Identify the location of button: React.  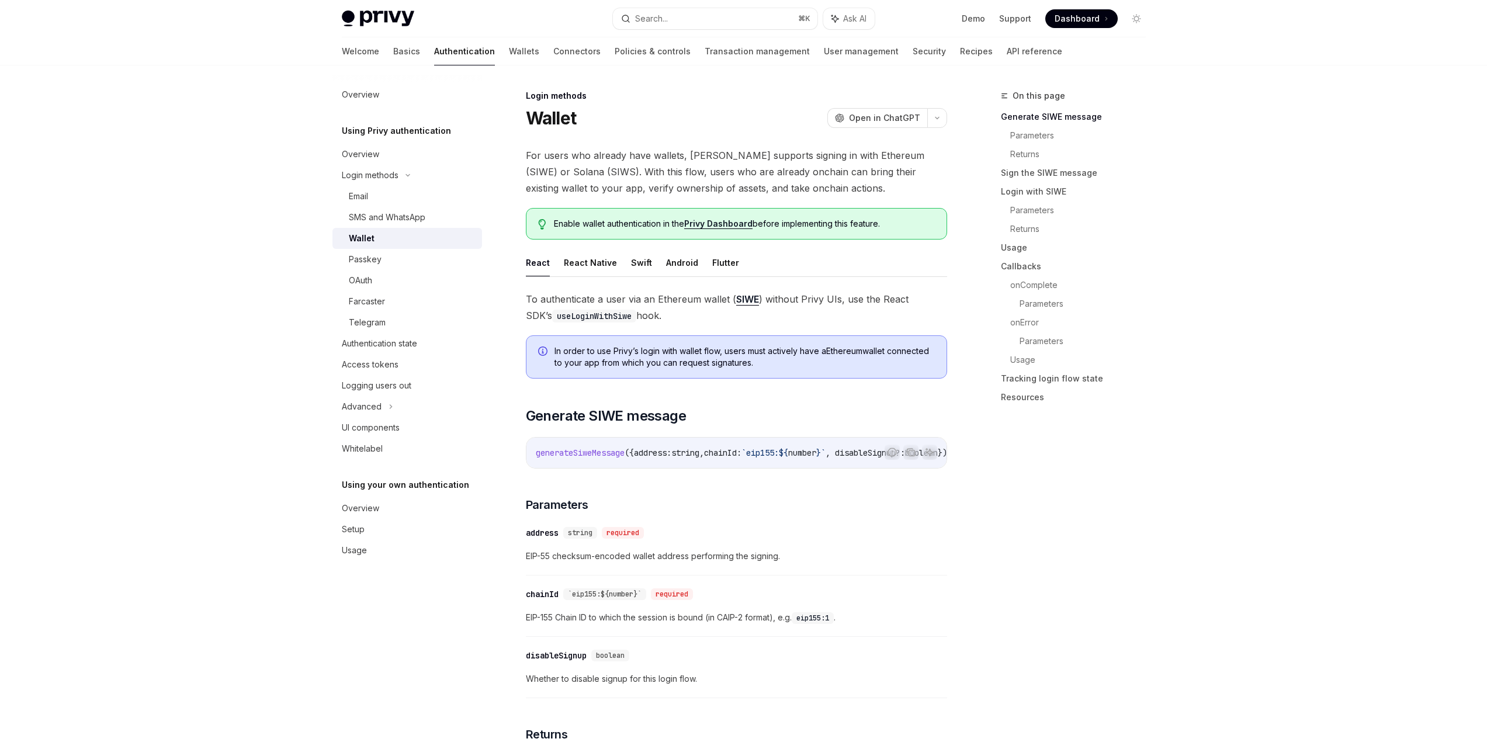
(538, 262).